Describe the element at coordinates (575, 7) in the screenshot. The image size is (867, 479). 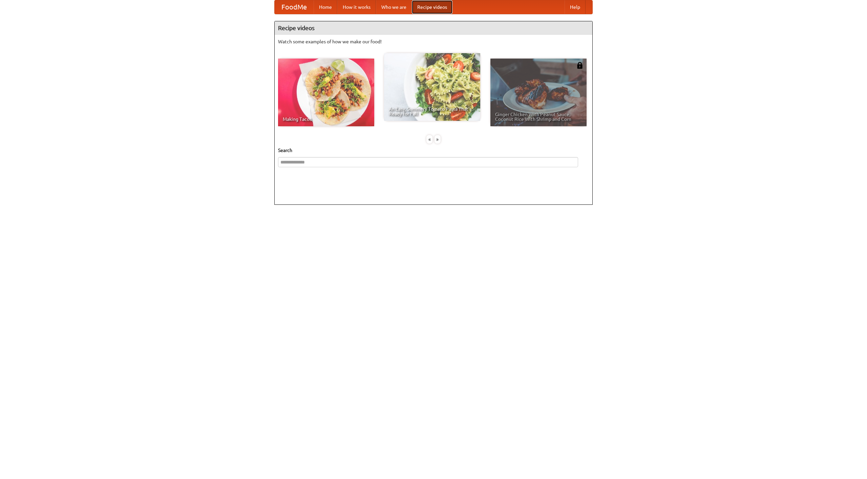
I see `a: Help` at that location.